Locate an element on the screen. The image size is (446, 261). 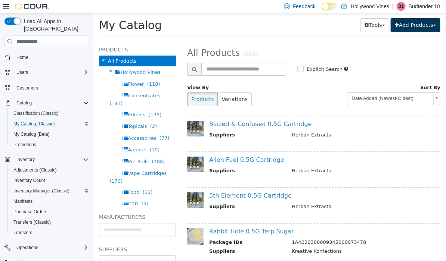
h5: Manufacturers is located at coordinates (44, 204).